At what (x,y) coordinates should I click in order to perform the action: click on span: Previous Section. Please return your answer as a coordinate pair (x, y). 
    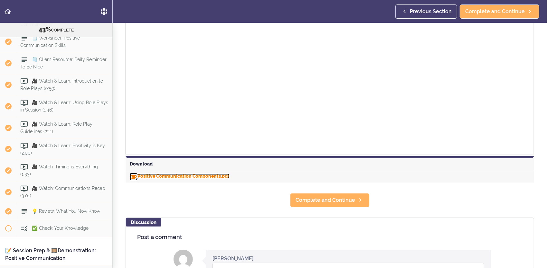
    Looking at the image, I should click on (431, 12).